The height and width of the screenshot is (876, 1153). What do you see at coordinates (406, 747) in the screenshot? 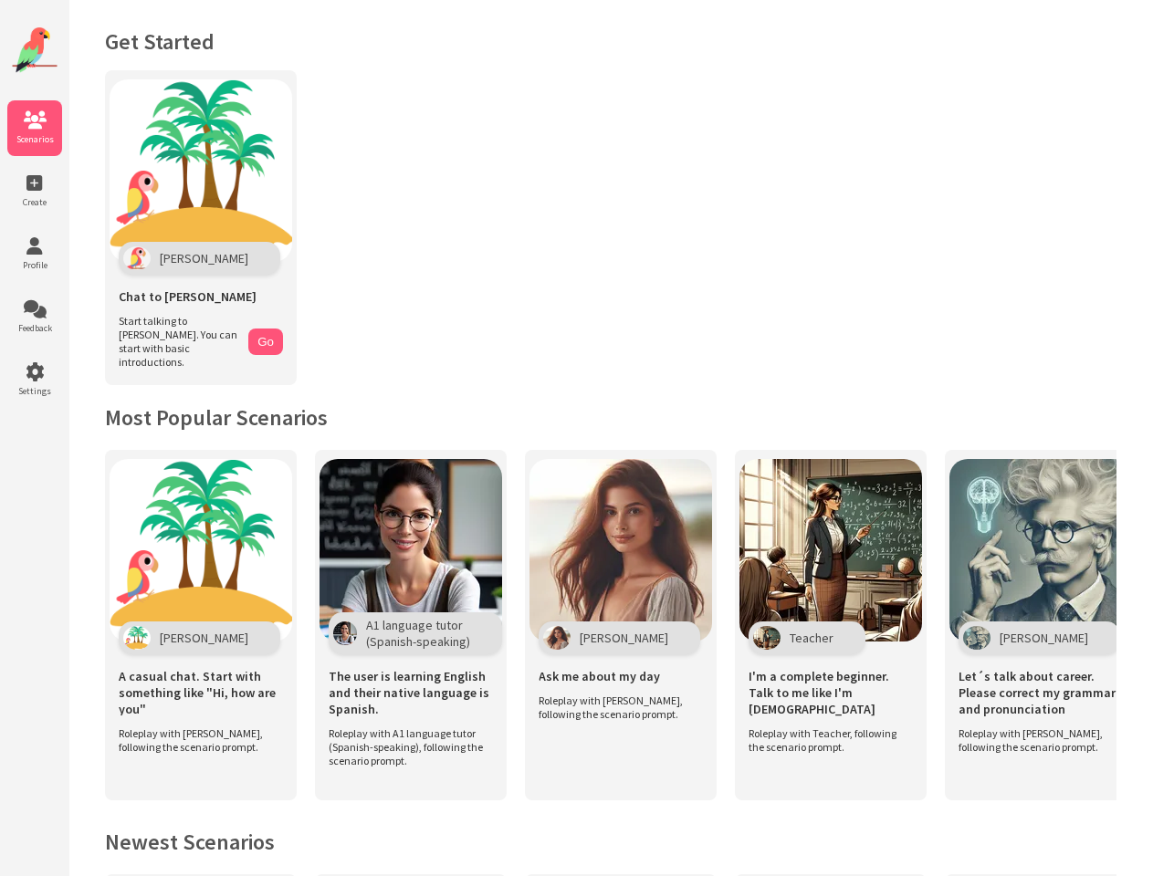
I see `span: Roleplay with A1 language tutor (Spanish-speaking), following the scenario prompt.` at bounding box center [406, 747].